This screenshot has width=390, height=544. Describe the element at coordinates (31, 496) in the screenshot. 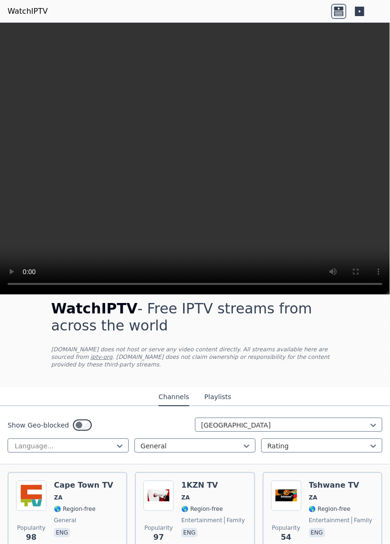

I see `img: Cape Town TV` at that location.